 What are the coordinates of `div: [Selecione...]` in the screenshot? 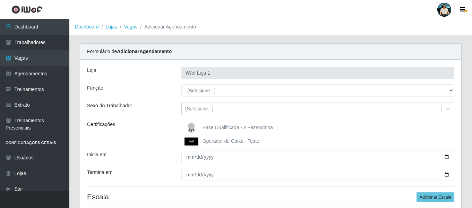 It's located at (199, 109).